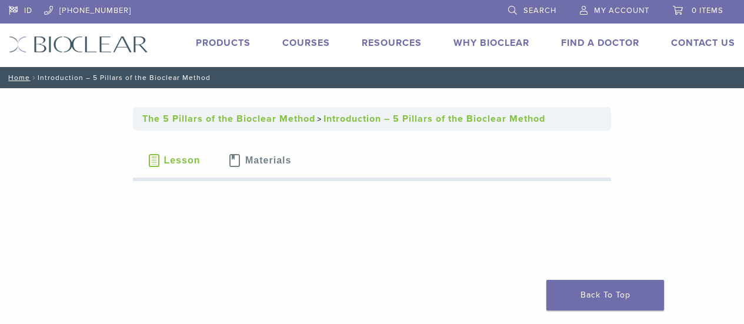 Image resolution: width=744 pixels, height=324 pixels. What do you see at coordinates (540, 11) in the screenshot?
I see `span: Search` at bounding box center [540, 11].